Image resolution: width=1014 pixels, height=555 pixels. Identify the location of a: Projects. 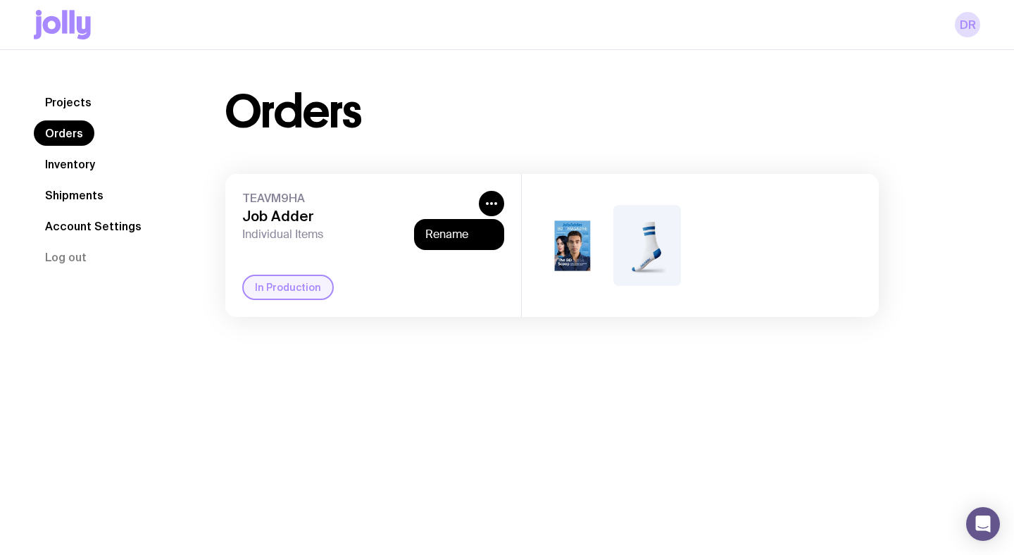
(68, 102).